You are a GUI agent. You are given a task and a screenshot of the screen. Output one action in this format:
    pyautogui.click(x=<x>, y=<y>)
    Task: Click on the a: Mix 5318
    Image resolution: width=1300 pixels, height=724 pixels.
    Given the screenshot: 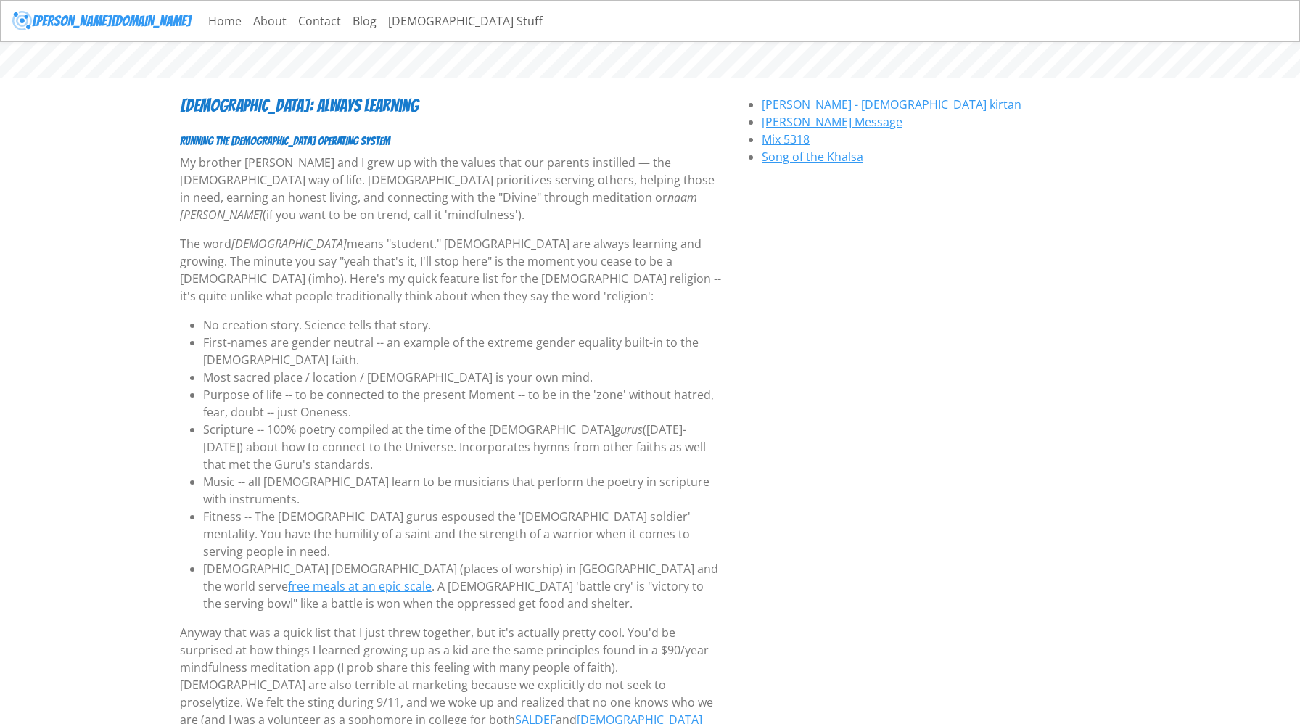 What is the action you would take?
    pyautogui.click(x=786, y=139)
    